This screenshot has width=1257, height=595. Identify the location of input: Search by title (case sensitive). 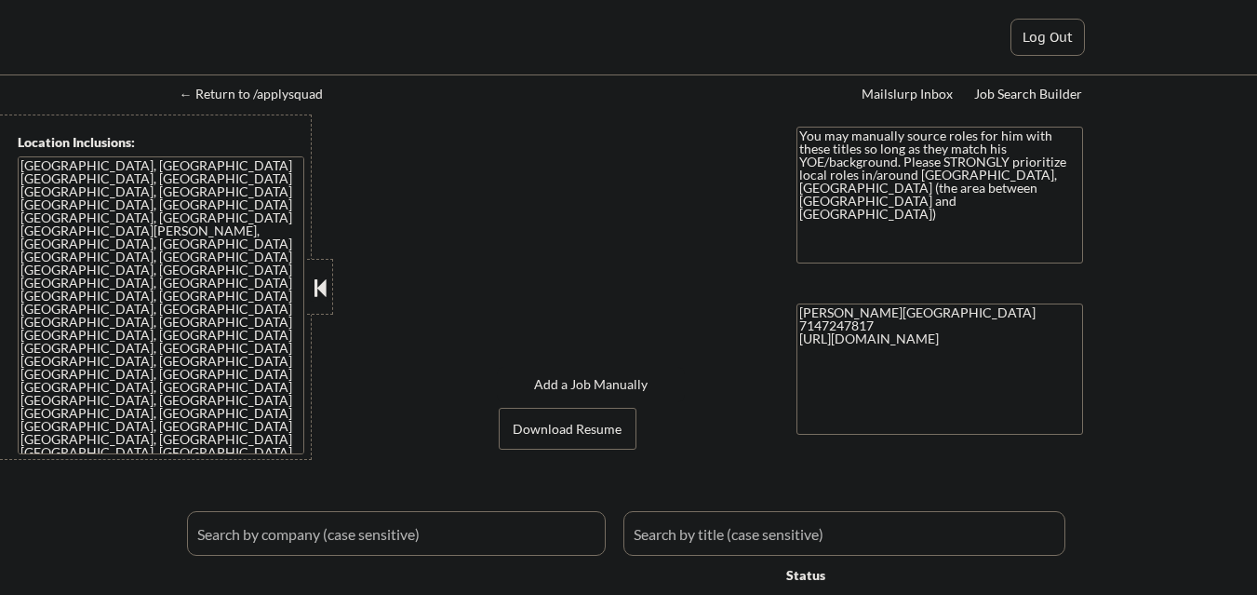
(844, 533).